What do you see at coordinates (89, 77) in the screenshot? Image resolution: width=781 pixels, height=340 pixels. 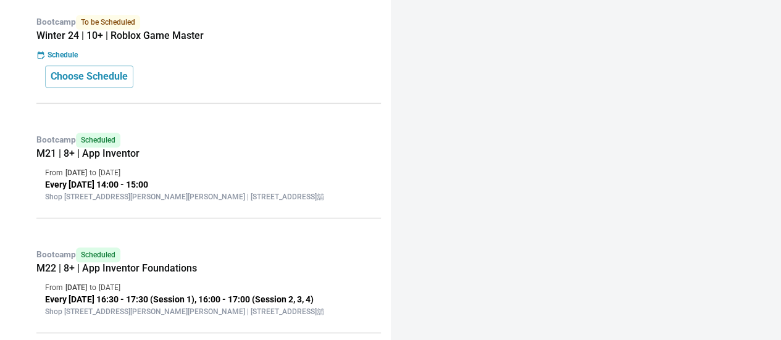 I see `p: Choose Schedule` at bounding box center [89, 77].